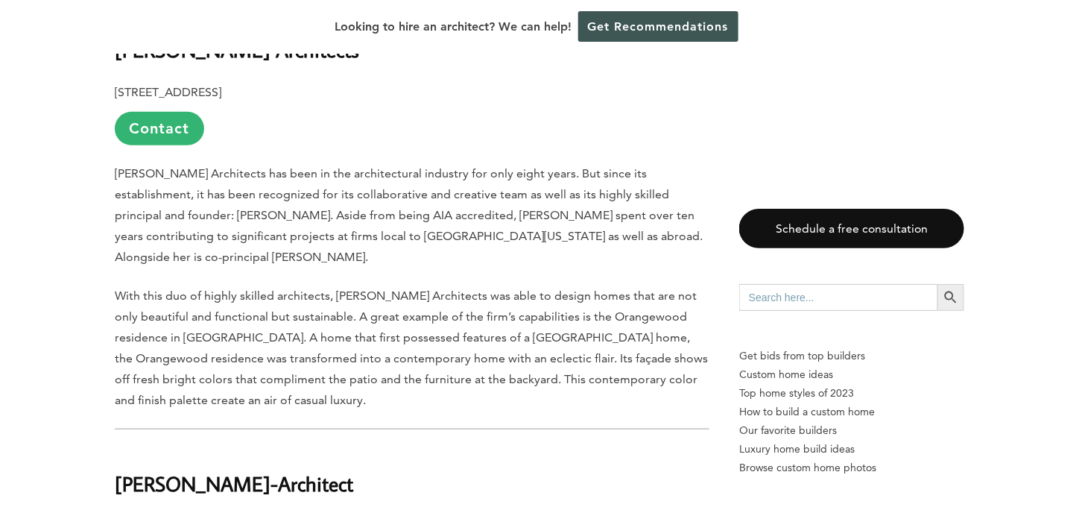 This screenshot has width=1079, height=513. I want to click on p: Browse custom home photos, so click(852, 467).